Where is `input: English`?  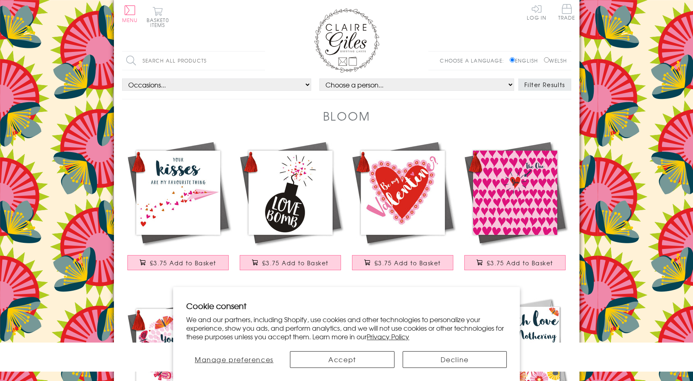 input: English is located at coordinates (512, 60).